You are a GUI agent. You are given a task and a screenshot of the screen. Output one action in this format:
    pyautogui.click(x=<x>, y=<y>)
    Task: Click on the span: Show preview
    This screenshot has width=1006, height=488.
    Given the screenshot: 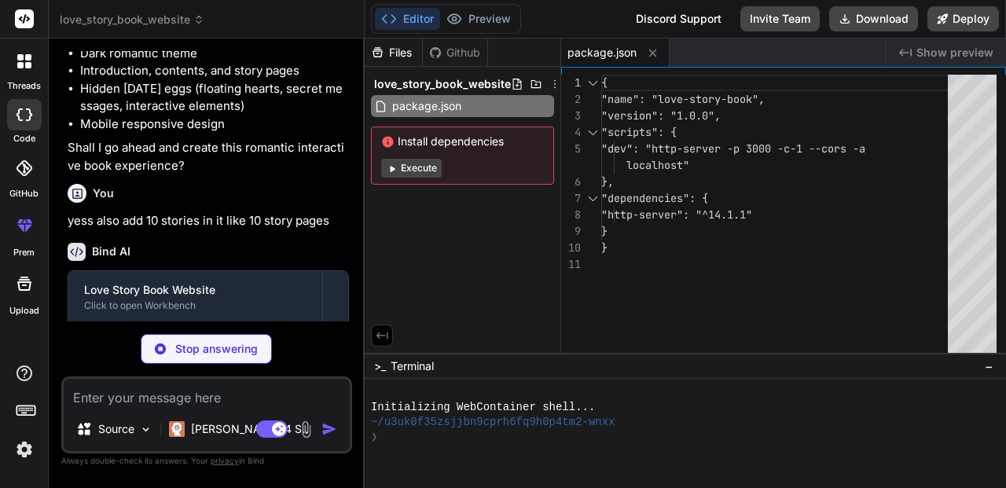 What is the action you would take?
    pyautogui.click(x=955, y=53)
    